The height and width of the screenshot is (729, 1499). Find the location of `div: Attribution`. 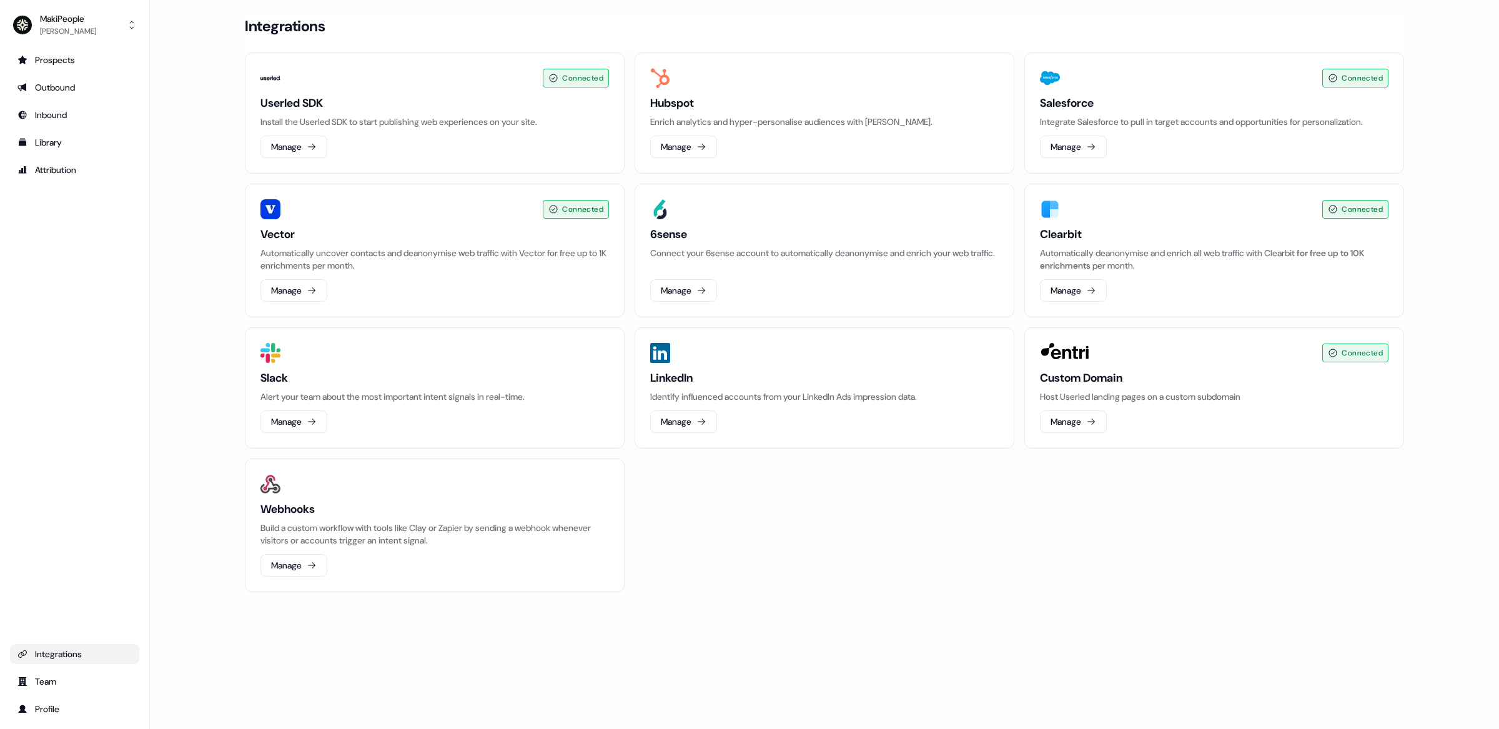

div: Attribution is located at coordinates (74, 170).